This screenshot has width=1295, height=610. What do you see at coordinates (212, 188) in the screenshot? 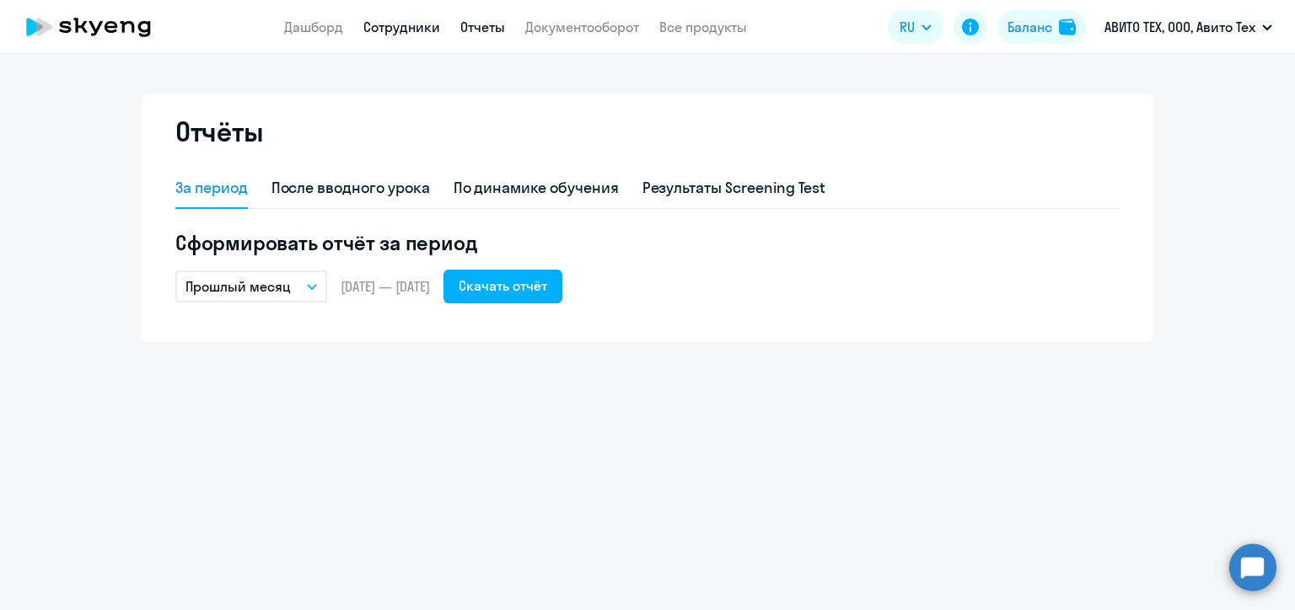
I see `div: За период` at bounding box center [212, 188].